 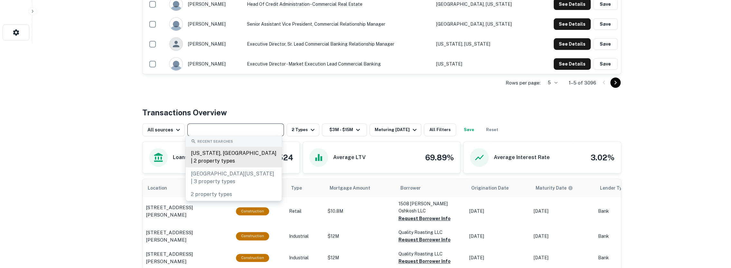 What do you see at coordinates (303, 130) in the screenshot?
I see `button: 2 Types` at bounding box center [303, 130].